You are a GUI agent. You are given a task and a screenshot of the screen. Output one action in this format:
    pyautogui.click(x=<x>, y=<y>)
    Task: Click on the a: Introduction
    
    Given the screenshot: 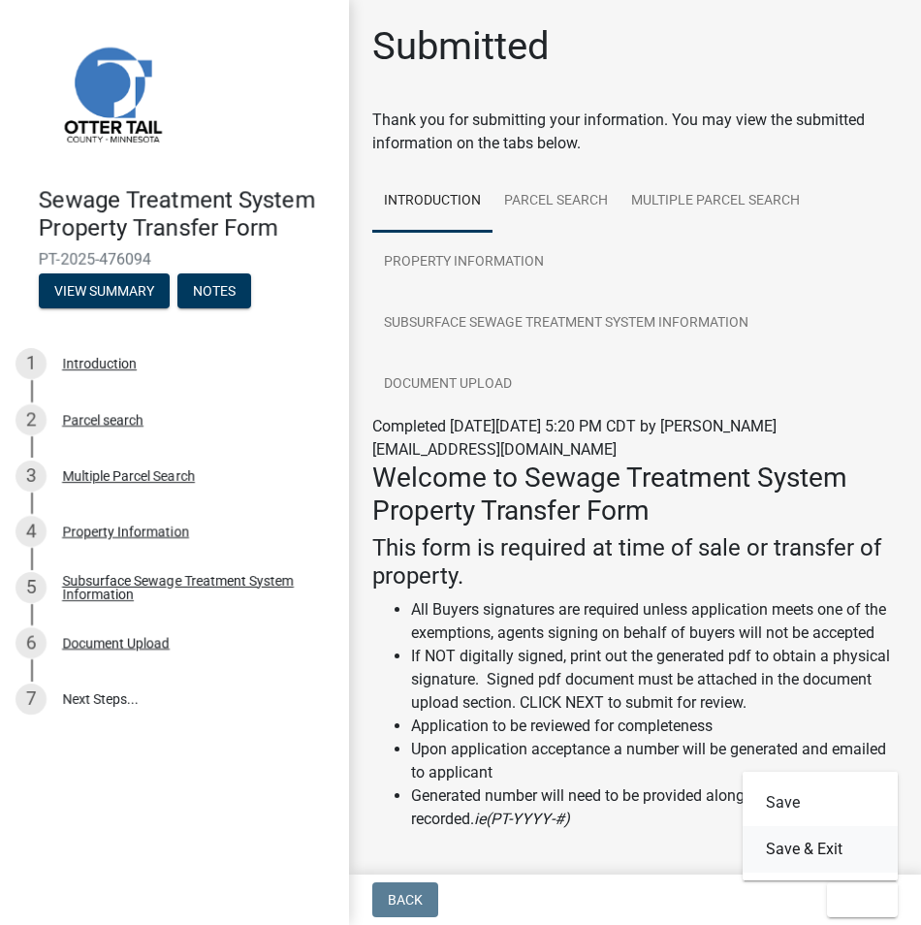 What is the action you would take?
    pyautogui.click(x=432, y=202)
    